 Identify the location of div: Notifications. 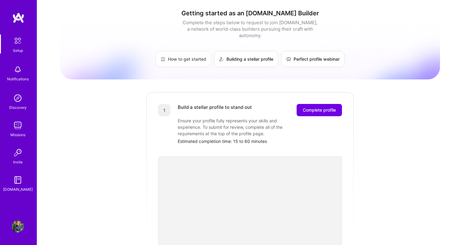
(18, 79).